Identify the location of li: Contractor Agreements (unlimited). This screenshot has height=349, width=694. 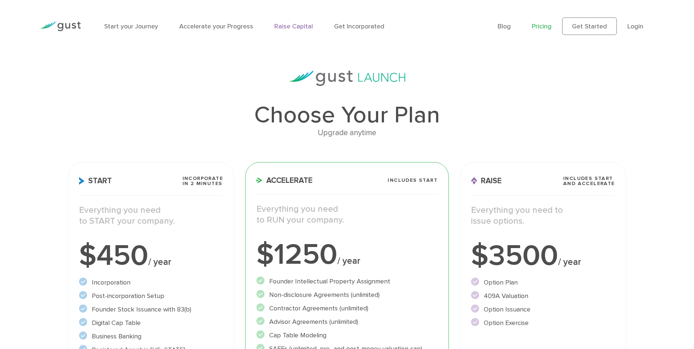
(347, 308).